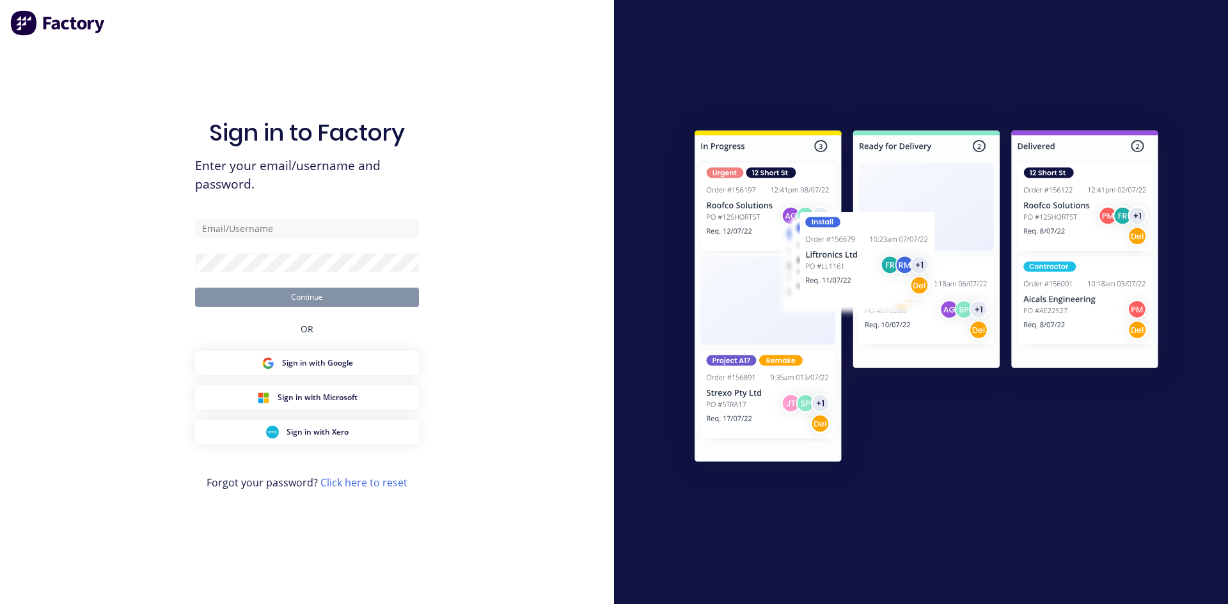  Describe the element at coordinates (264, 398) in the screenshot. I see `img: Microsoft Sign in` at that location.